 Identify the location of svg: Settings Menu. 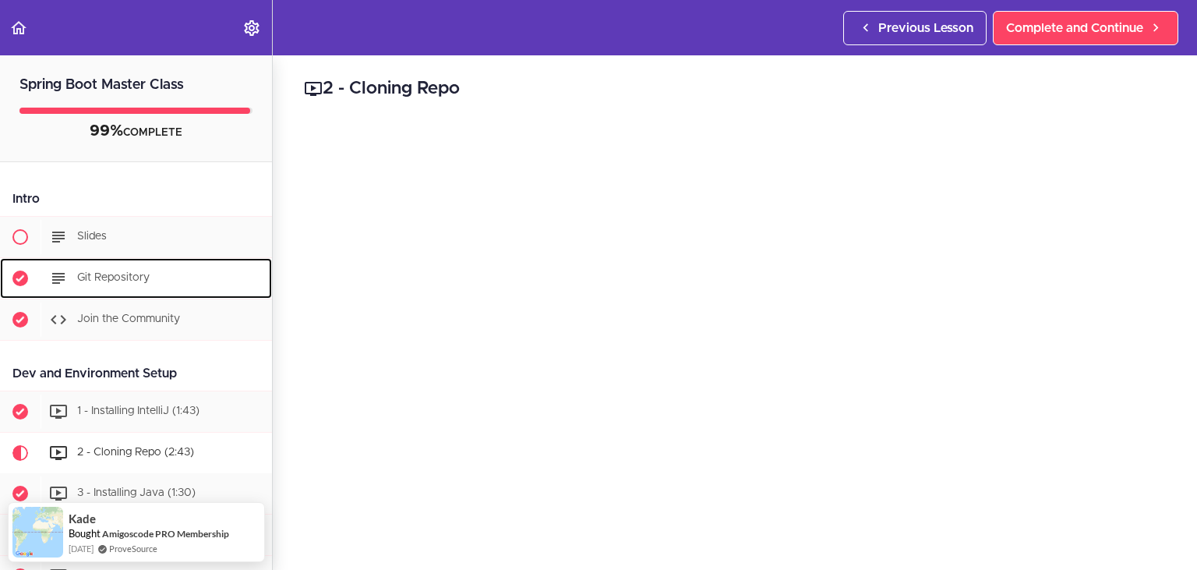
(252, 28).